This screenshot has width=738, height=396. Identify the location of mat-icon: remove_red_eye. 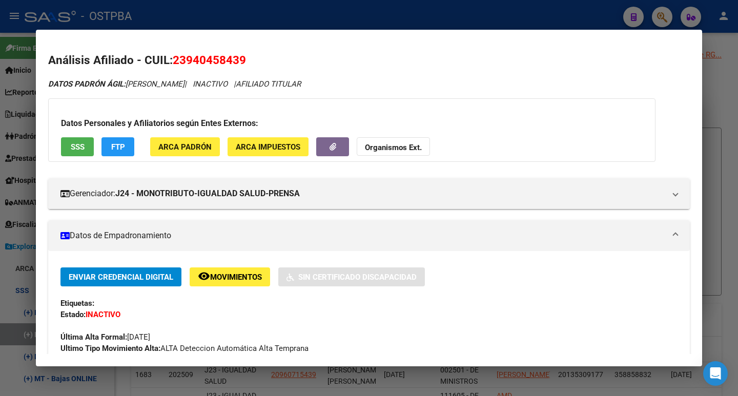
(204, 276).